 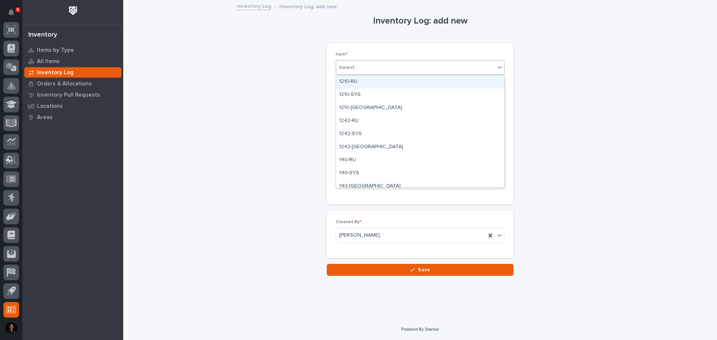 What do you see at coordinates (420, 95) in the screenshot?
I see `div: 1210-SYS` at bounding box center [420, 95].